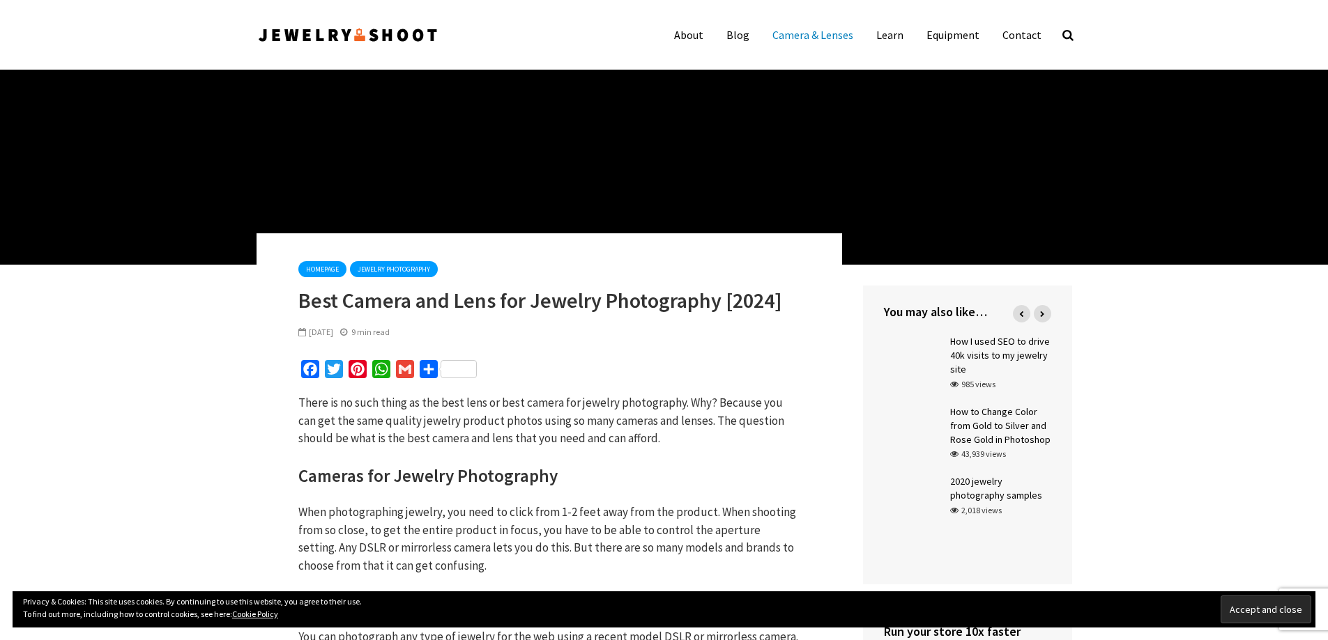 The width and height of the screenshot is (1328, 640). I want to click on a: WhatsApp, so click(381, 371).